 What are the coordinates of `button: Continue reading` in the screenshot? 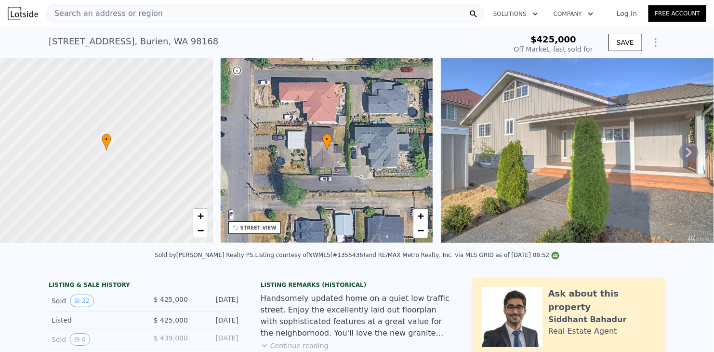 It's located at (294, 345).